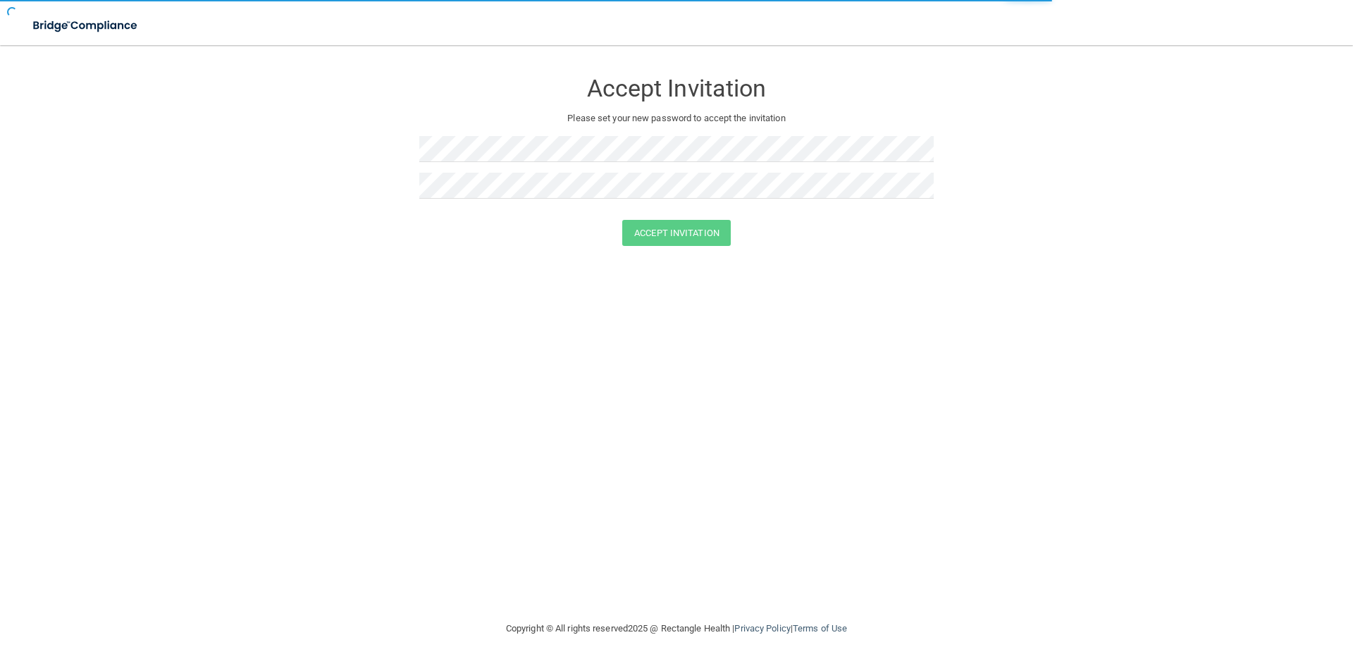 The height and width of the screenshot is (666, 1353). What do you see at coordinates (762, 628) in the screenshot?
I see `a: Privacy Policy` at bounding box center [762, 628].